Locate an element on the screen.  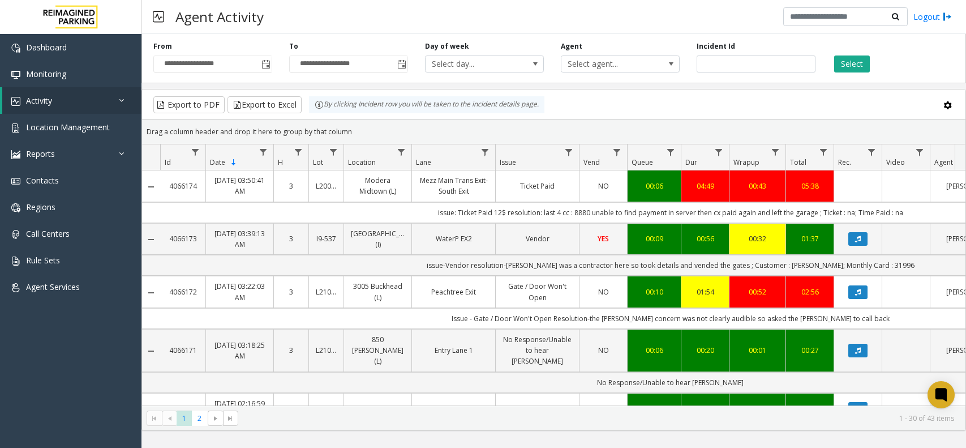
a: L21082601 is located at coordinates (326, 292).